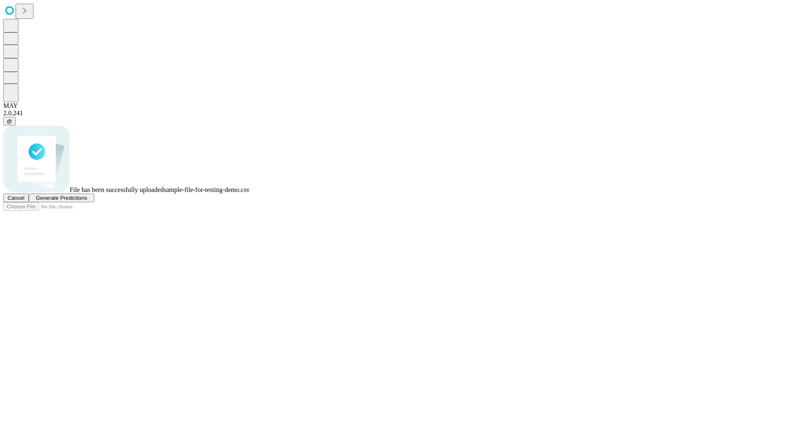 The height and width of the screenshot is (443, 787). I want to click on div: MAY, so click(393, 106).